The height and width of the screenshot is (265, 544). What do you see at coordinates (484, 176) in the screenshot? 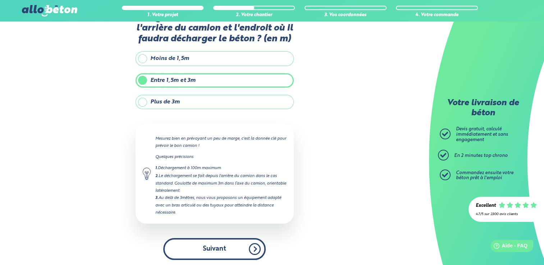
I see `span: Commandez ensuite votre béton prêt à l'emploi` at bounding box center [484, 176].